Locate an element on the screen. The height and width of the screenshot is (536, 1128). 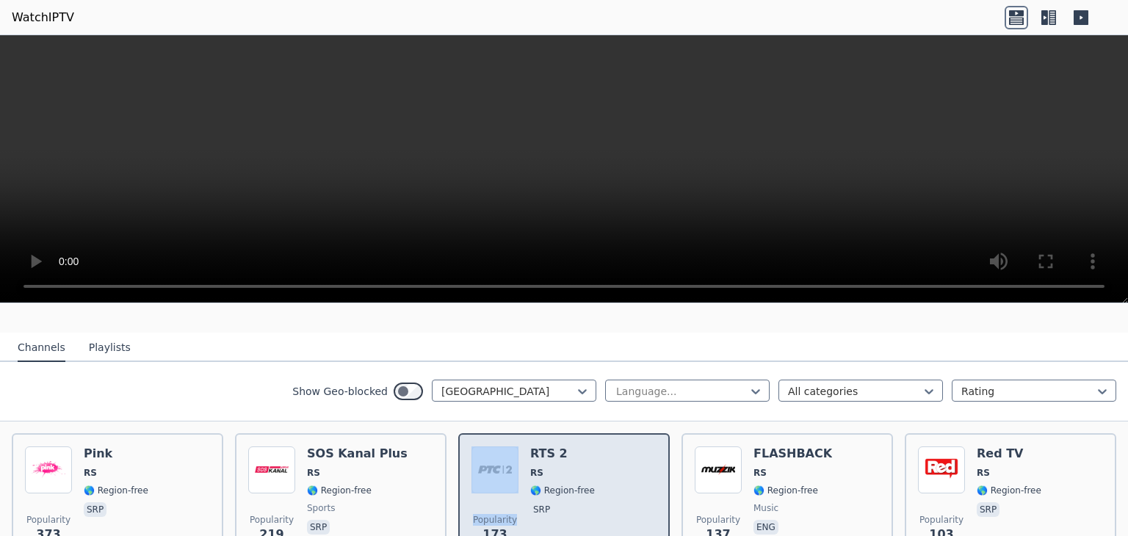
a: WatchIPTV is located at coordinates (43, 18).